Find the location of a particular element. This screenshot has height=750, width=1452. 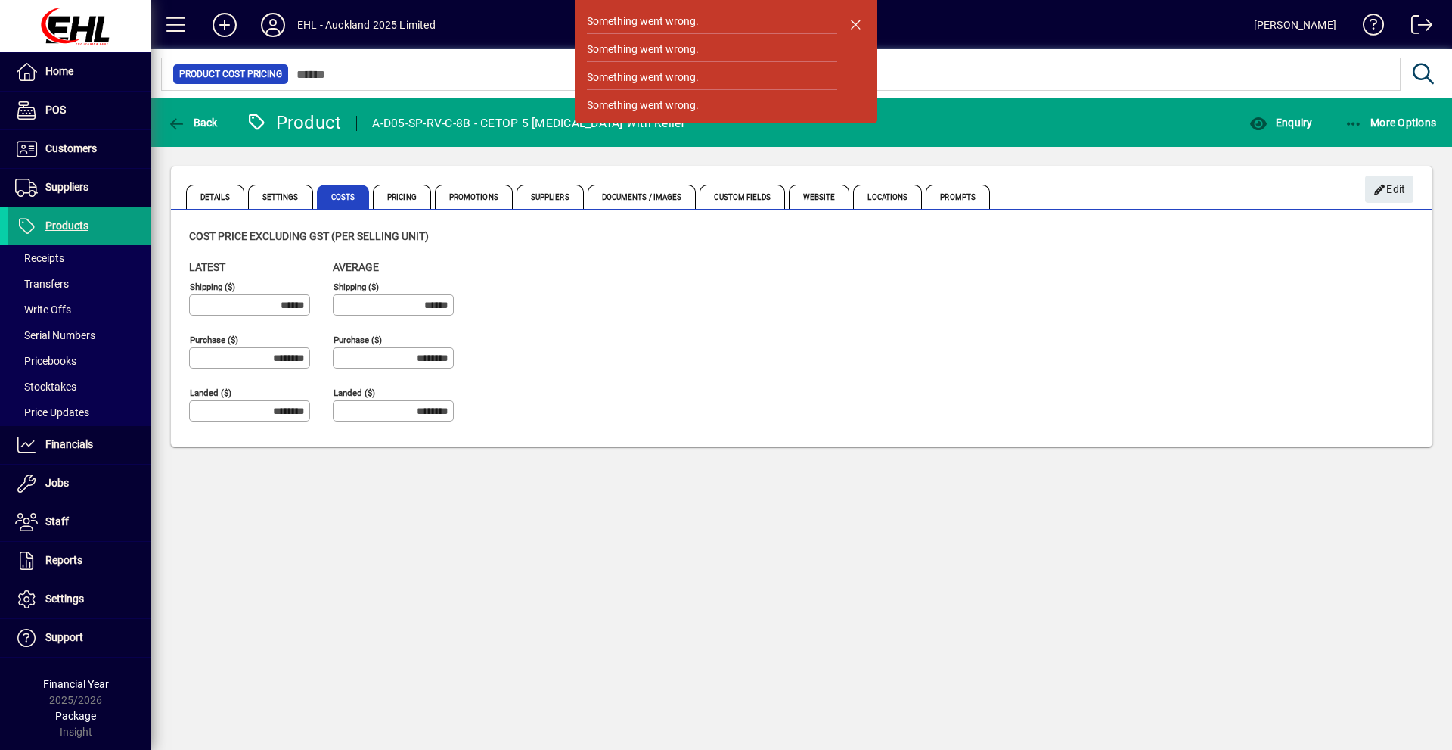

button: More Options is located at coordinates (1391, 123).